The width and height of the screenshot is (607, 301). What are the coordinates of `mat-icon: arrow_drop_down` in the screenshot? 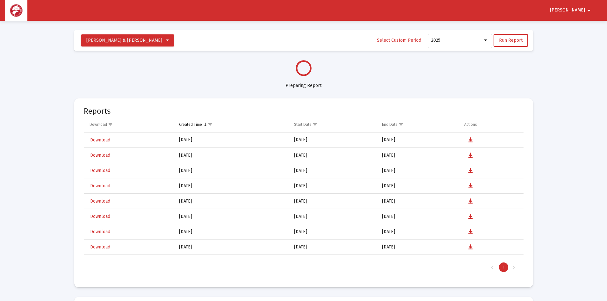 It's located at (589, 11).